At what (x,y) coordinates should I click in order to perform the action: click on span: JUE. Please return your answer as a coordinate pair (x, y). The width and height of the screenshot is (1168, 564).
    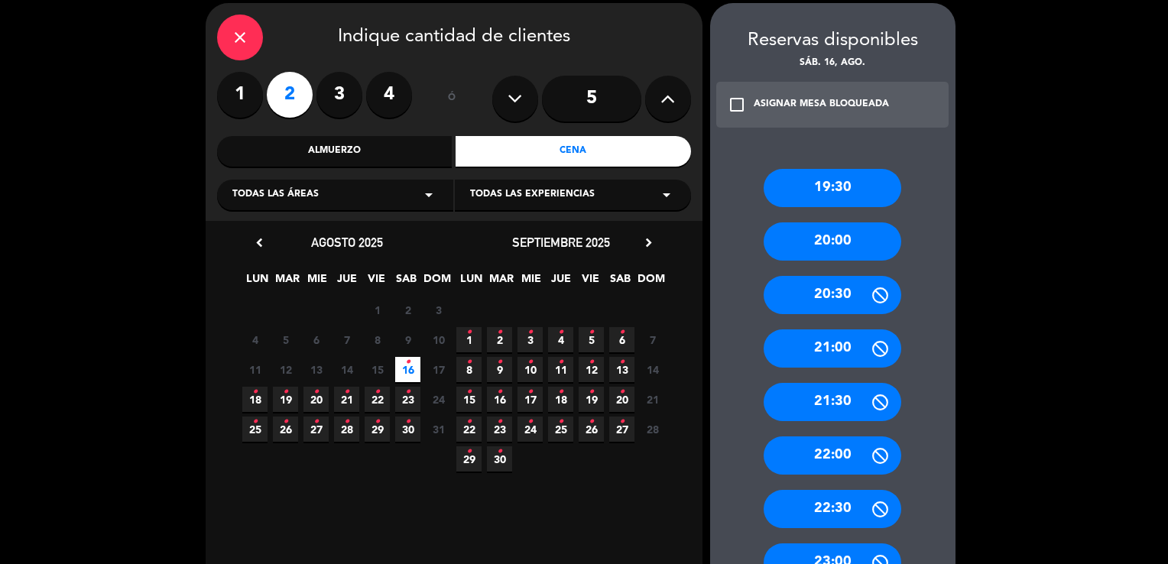
    Looking at the image, I should click on (346, 282).